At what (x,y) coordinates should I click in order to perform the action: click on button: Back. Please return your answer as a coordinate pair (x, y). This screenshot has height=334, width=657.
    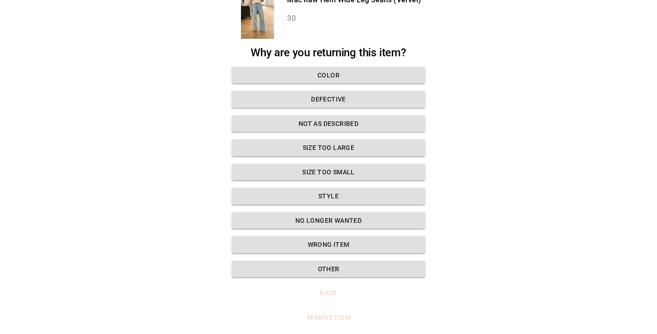
    Looking at the image, I should click on (329, 293).